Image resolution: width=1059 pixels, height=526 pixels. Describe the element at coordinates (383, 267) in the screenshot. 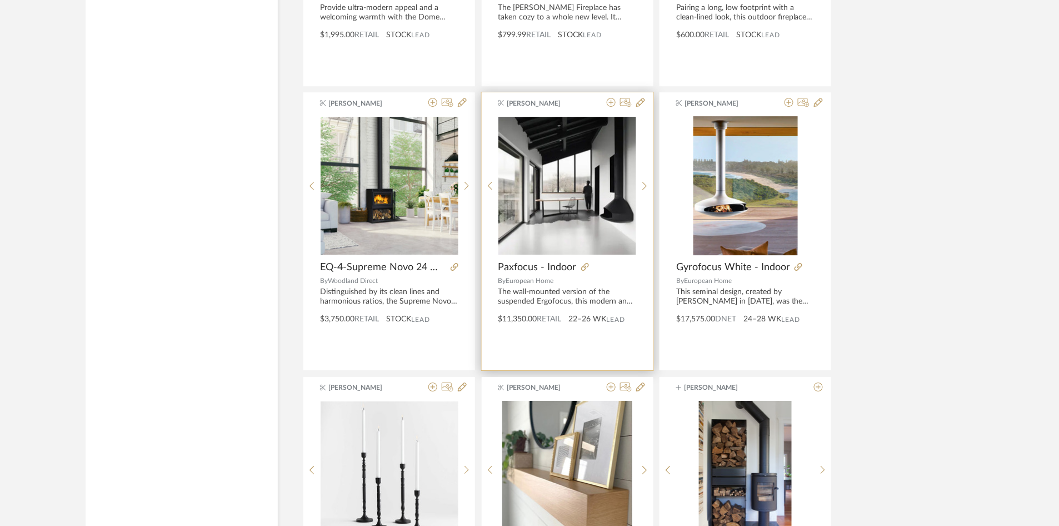

I see `span: EQ-4-Supreme Novo 24 Wood Burning Stove (Purchased by GC)` at that location.